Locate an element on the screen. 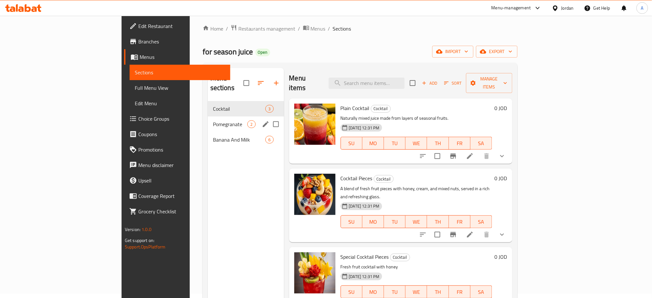  span: Menus is located at coordinates (182, 57).